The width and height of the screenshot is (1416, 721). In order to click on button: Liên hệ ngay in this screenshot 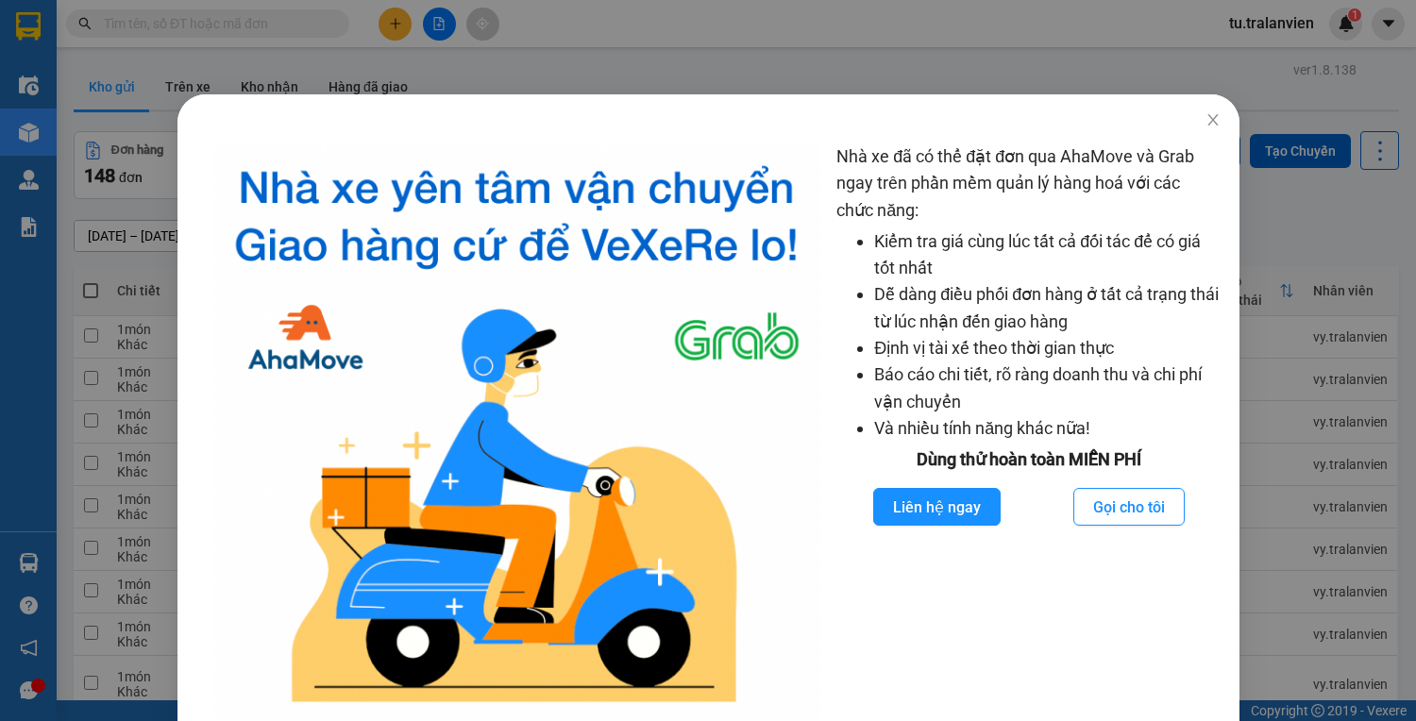, I will do `click(935, 507)`.